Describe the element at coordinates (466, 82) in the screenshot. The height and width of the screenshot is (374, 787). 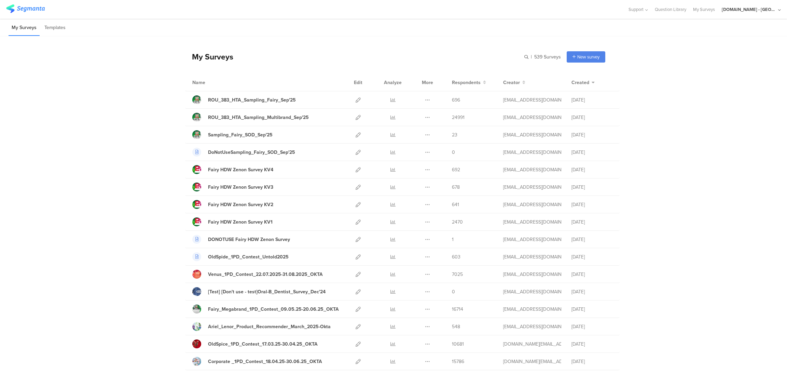
I see `span: Respondents` at that location.